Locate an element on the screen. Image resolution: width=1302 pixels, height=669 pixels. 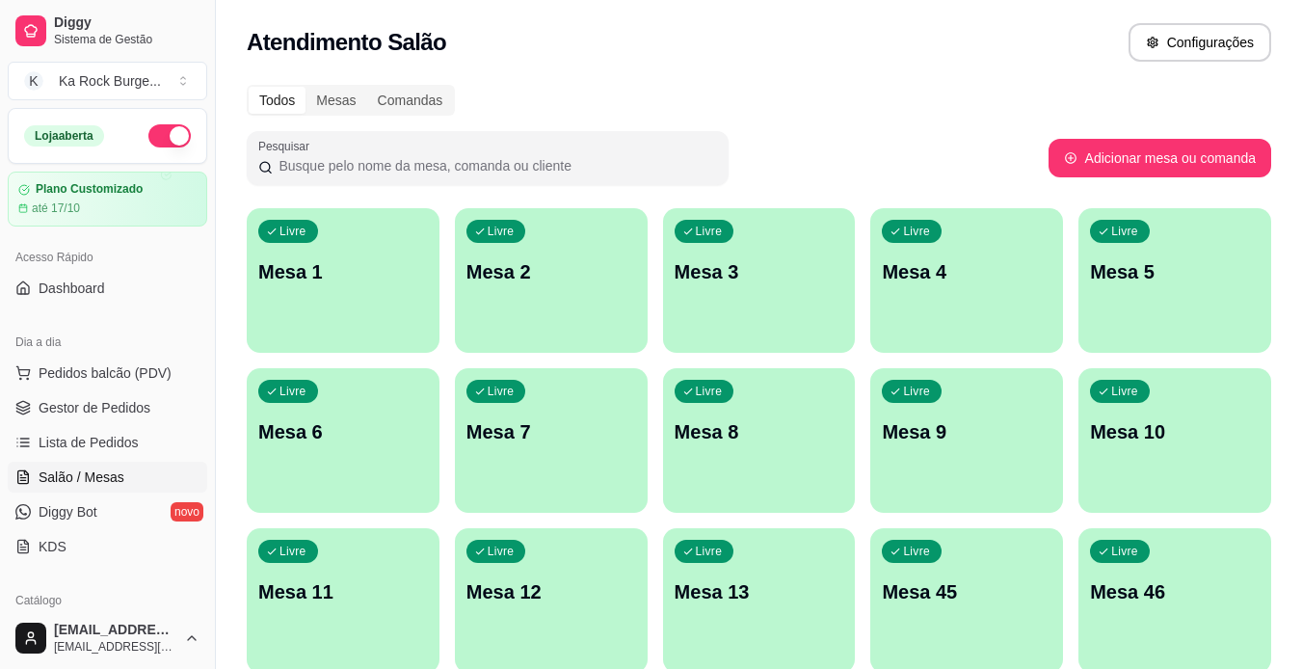
div: Todos is located at coordinates (276, 100).